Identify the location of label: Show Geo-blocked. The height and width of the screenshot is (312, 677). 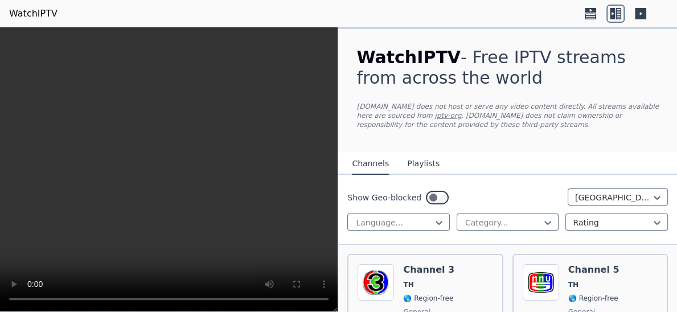
(384, 198).